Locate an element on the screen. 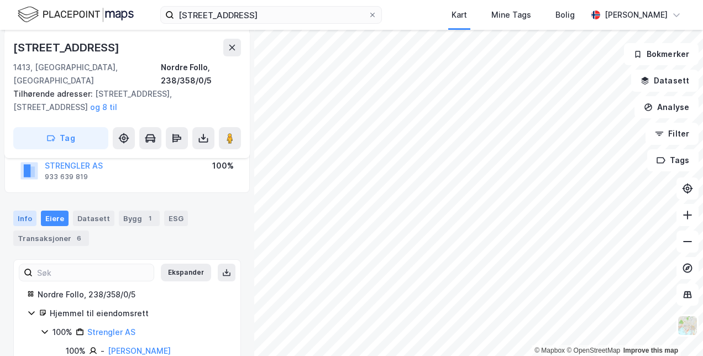 This screenshot has height=356, width=703. input: Søk is located at coordinates (93, 272).